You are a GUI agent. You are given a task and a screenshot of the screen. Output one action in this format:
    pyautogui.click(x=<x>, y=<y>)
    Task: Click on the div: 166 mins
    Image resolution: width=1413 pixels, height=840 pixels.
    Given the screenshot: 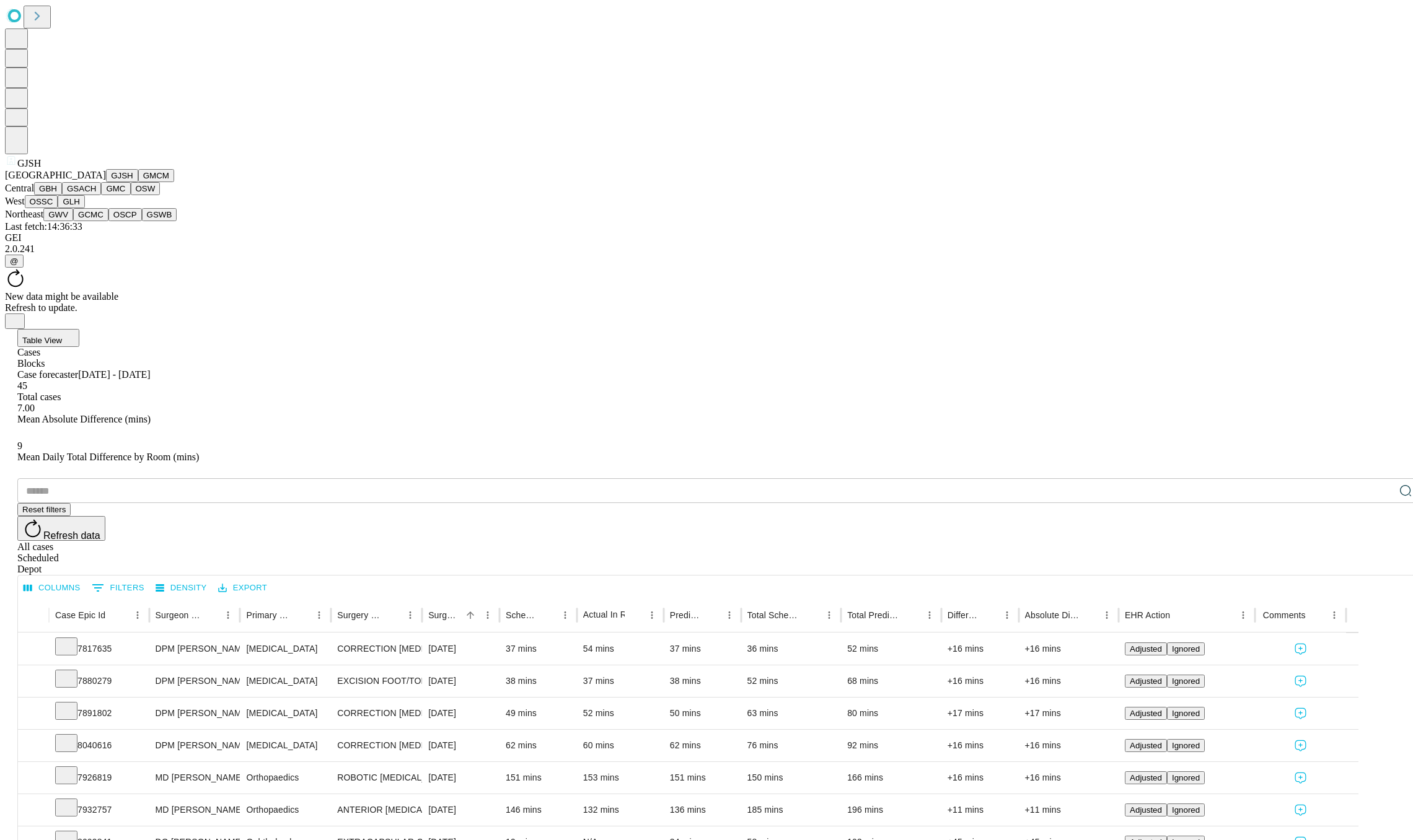 What is the action you would take?
    pyautogui.click(x=891, y=777)
    